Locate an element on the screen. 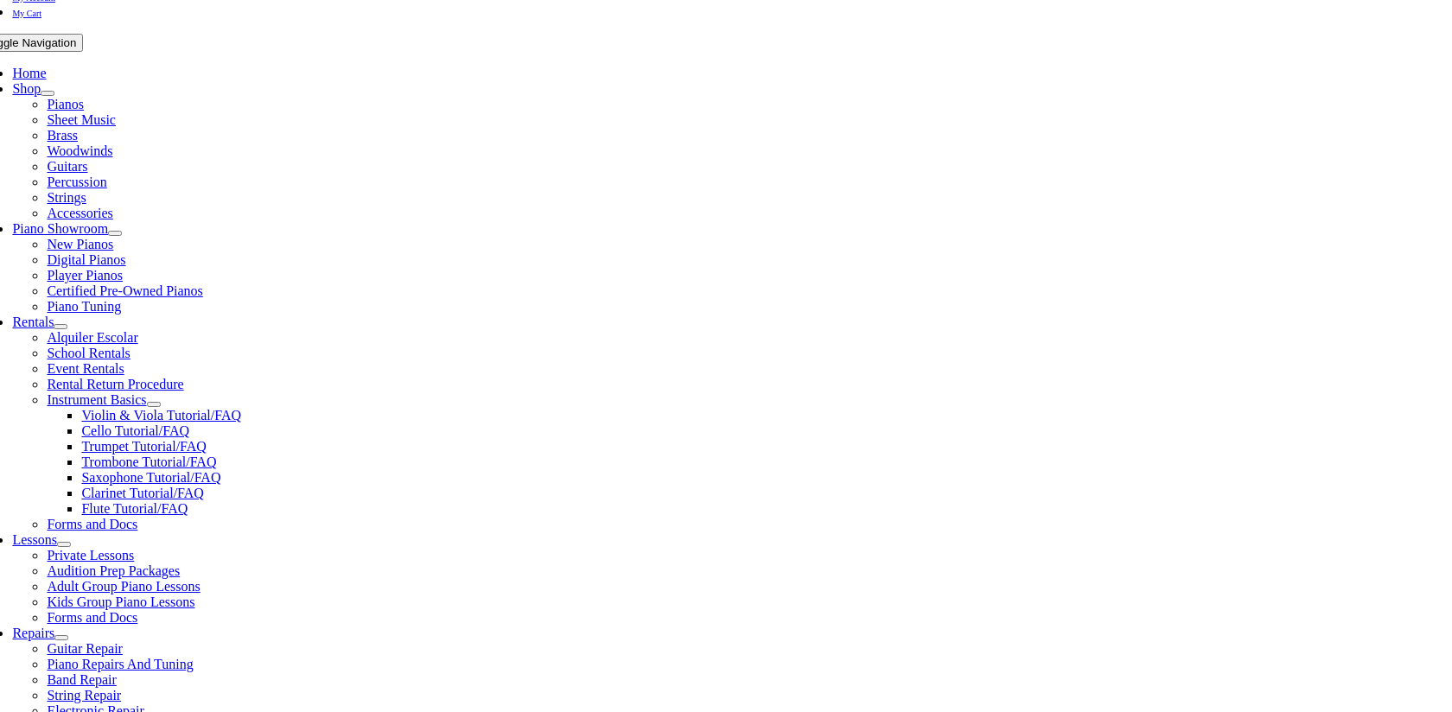 The width and height of the screenshot is (1452, 712). a: Rentals is located at coordinates (33, 322).